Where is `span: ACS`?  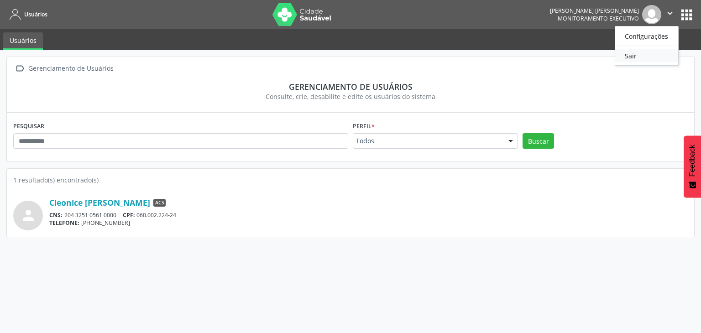 span: ACS is located at coordinates (159, 203).